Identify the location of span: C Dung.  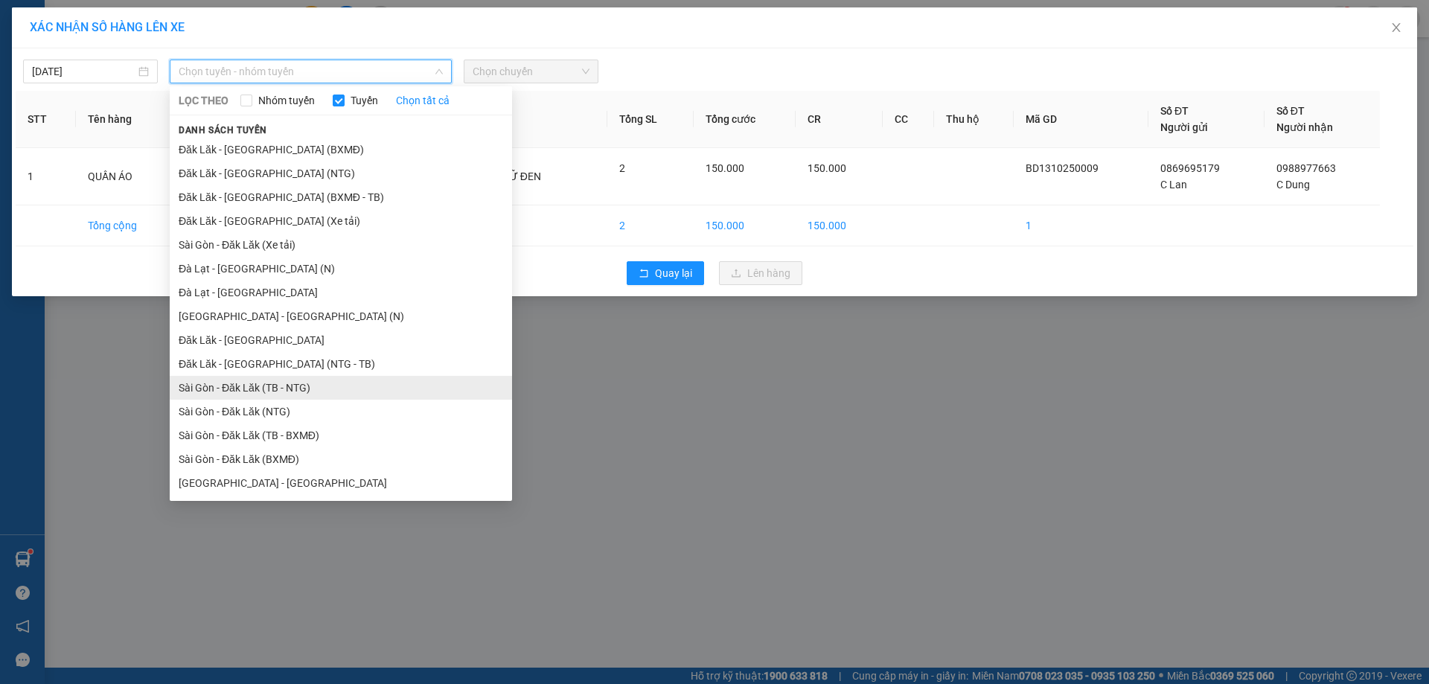
(1293, 185).